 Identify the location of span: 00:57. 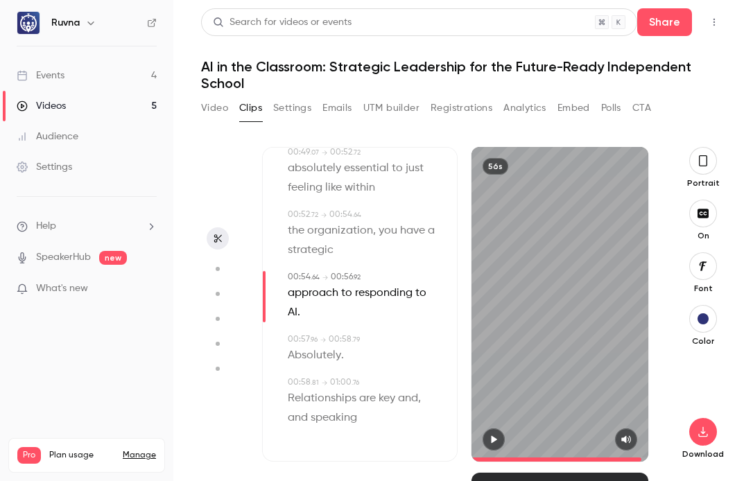
(299, 340).